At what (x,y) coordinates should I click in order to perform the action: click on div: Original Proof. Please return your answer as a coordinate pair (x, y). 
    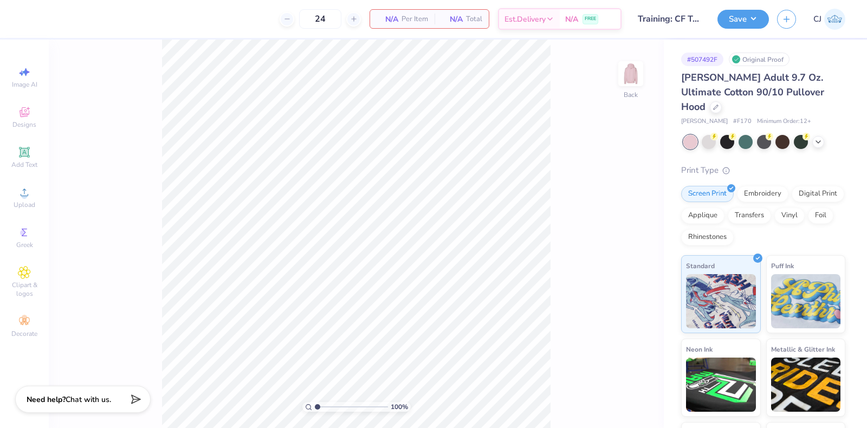
    Looking at the image, I should click on (759, 59).